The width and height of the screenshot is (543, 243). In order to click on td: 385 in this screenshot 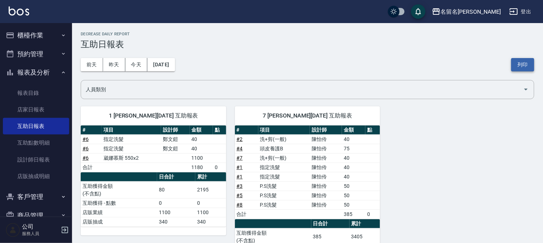, I will do `click(354, 214)`.